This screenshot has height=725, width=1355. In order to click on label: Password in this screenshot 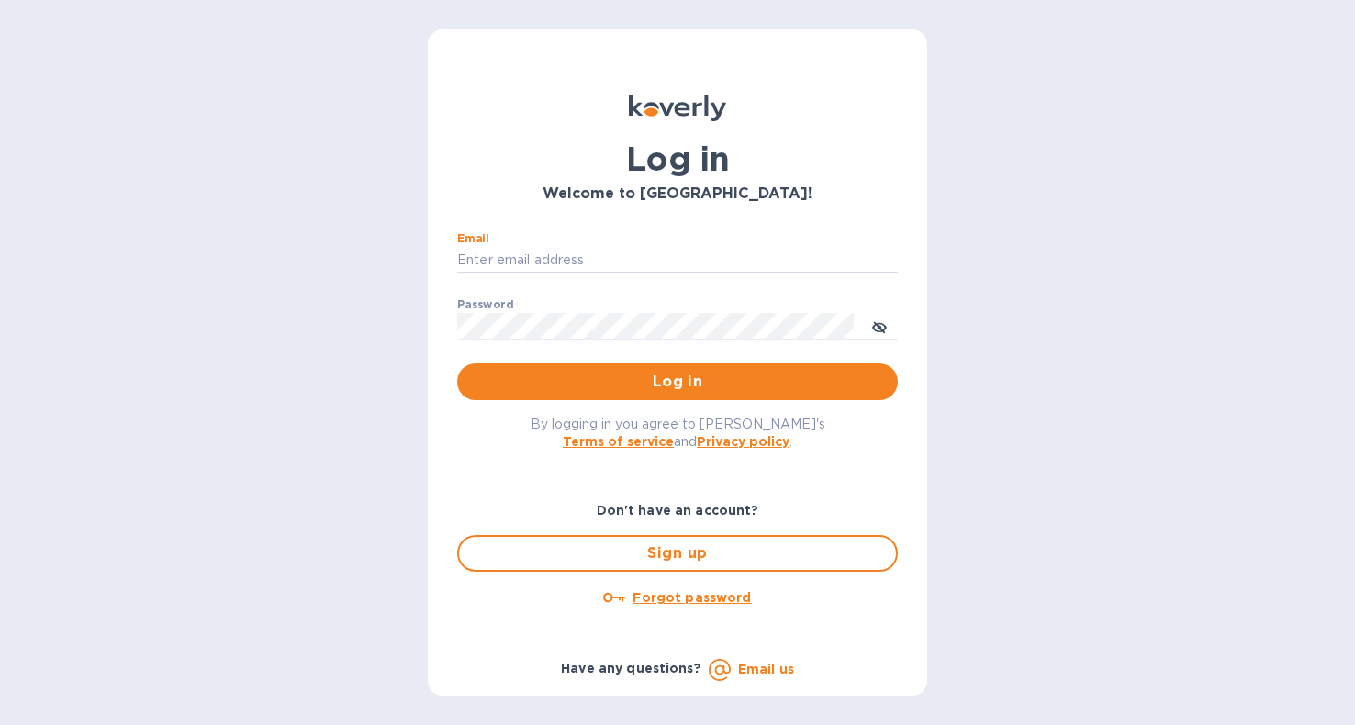, I will do `click(485, 305)`.